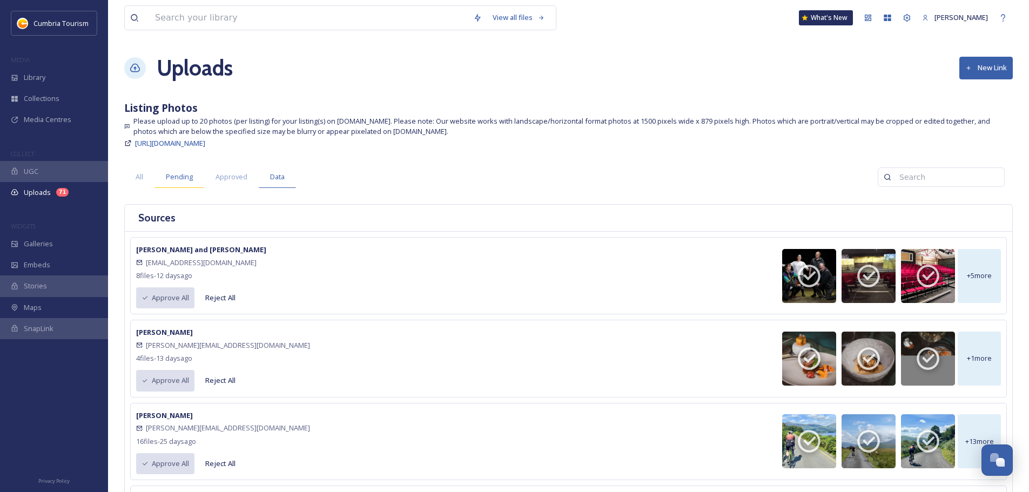 The width and height of the screenshot is (1029, 492). I want to click on span: MEDIA, so click(20, 59).